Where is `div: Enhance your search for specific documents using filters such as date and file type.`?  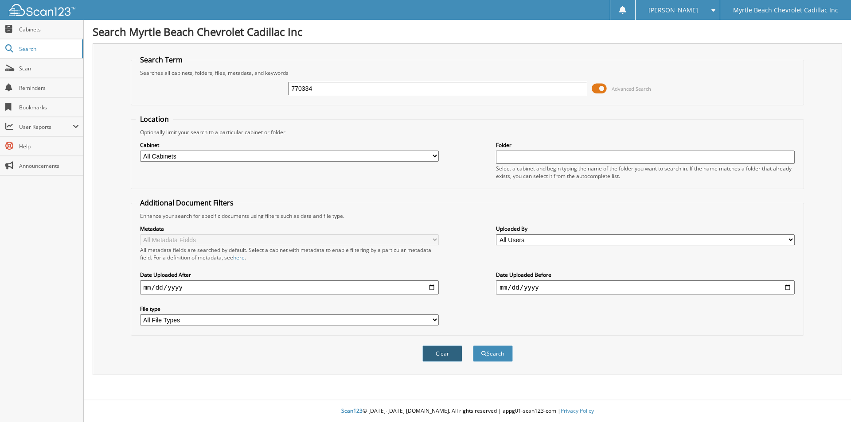
div: Enhance your search for specific documents using filters such as date and file type. is located at coordinates (468, 216).